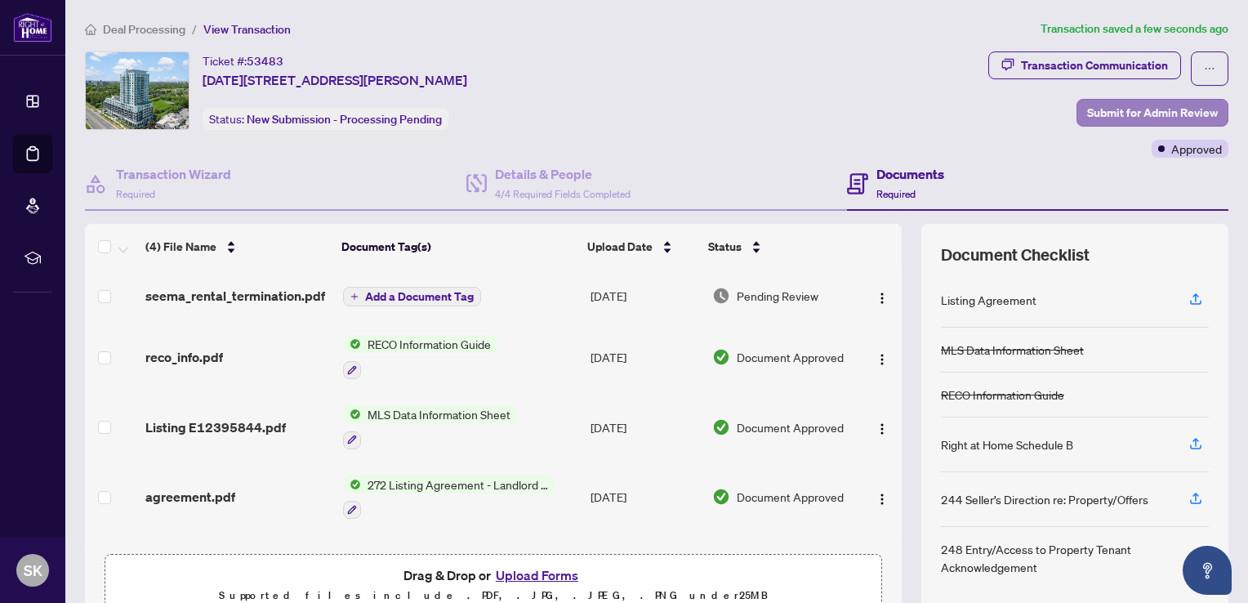 The width and height of the screenshot is (1248, 603). Describe the element at coordinates (1152, 113) in the screenshot. I see `span: Submit for Admin Review` at that location.